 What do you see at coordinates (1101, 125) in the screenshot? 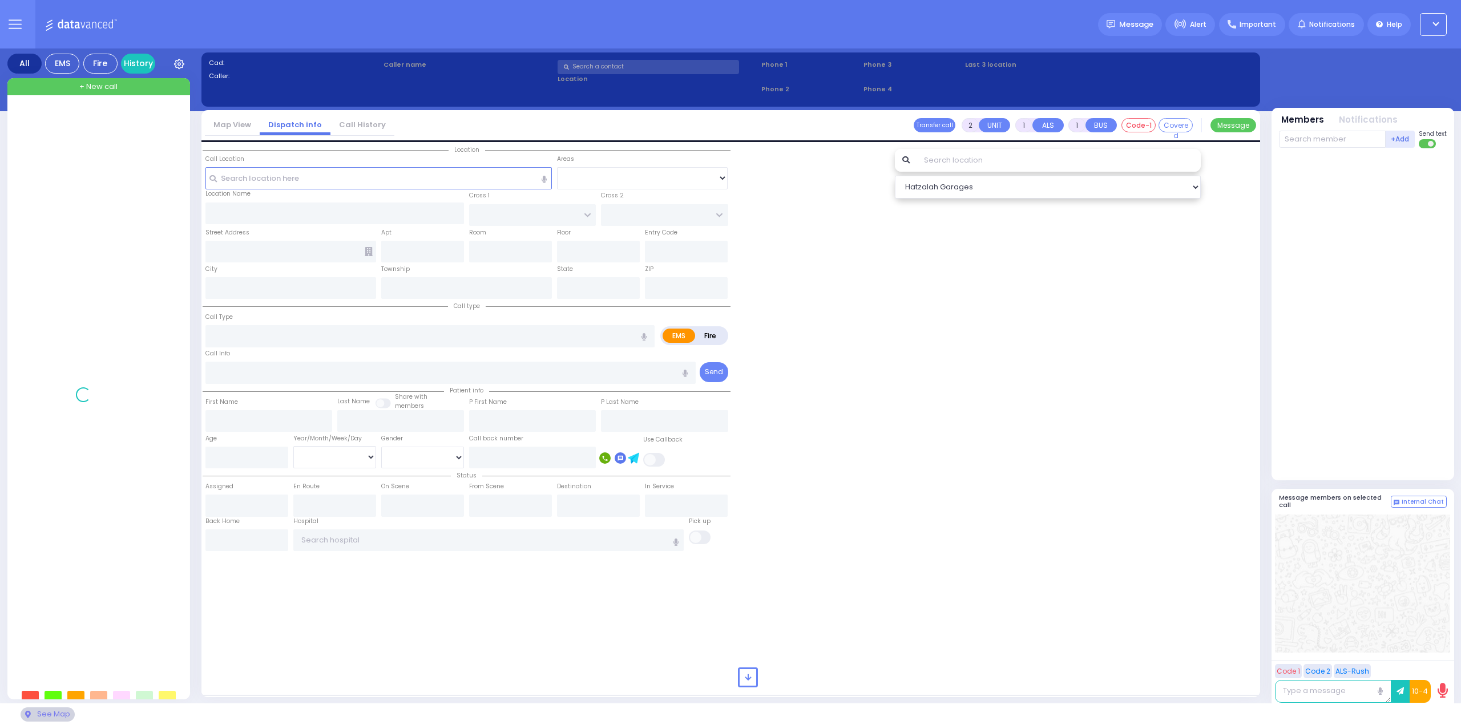
I see `button: BUS` at bounding box center [1101, 125].